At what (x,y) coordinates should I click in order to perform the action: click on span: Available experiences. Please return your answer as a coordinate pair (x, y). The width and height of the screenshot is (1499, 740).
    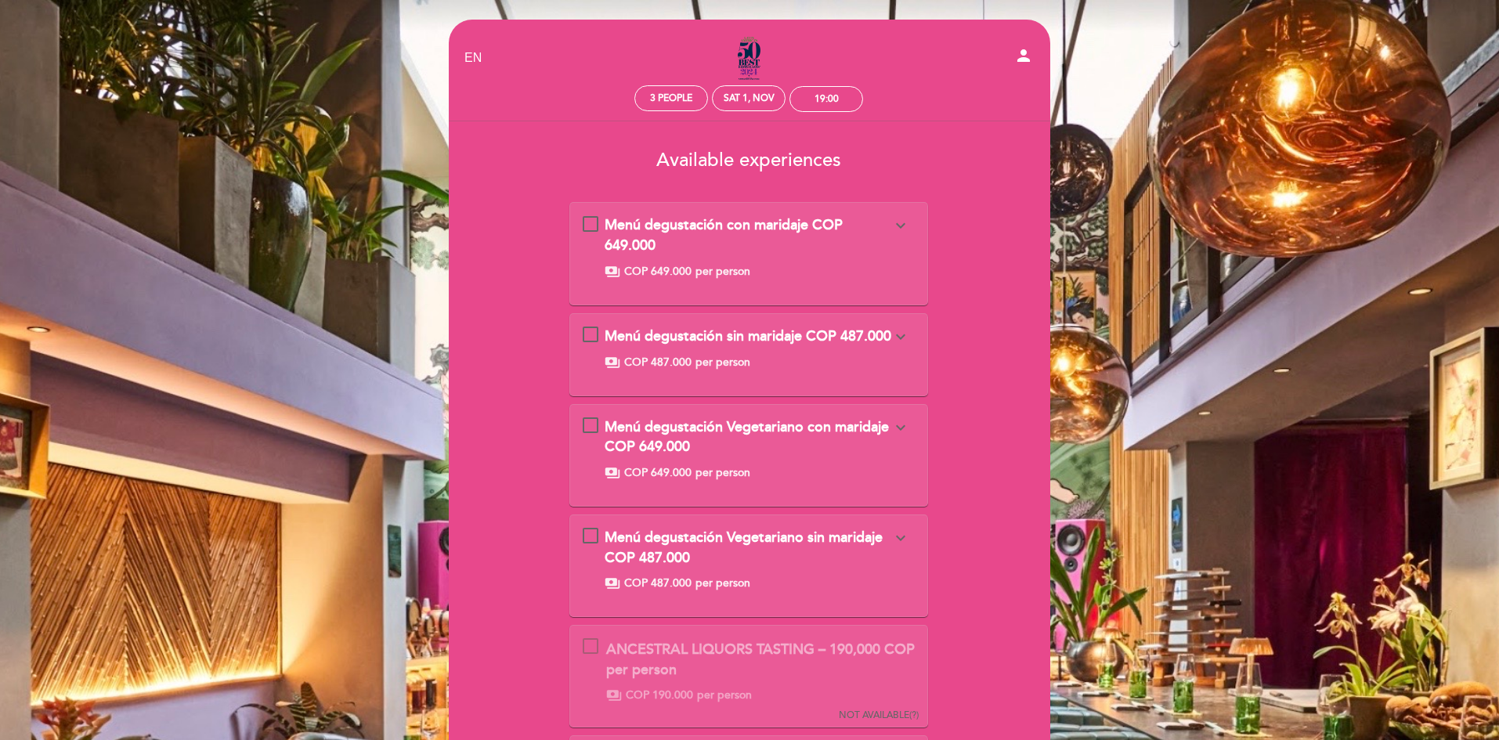
    Looking at the image, I should click on (749, 160).